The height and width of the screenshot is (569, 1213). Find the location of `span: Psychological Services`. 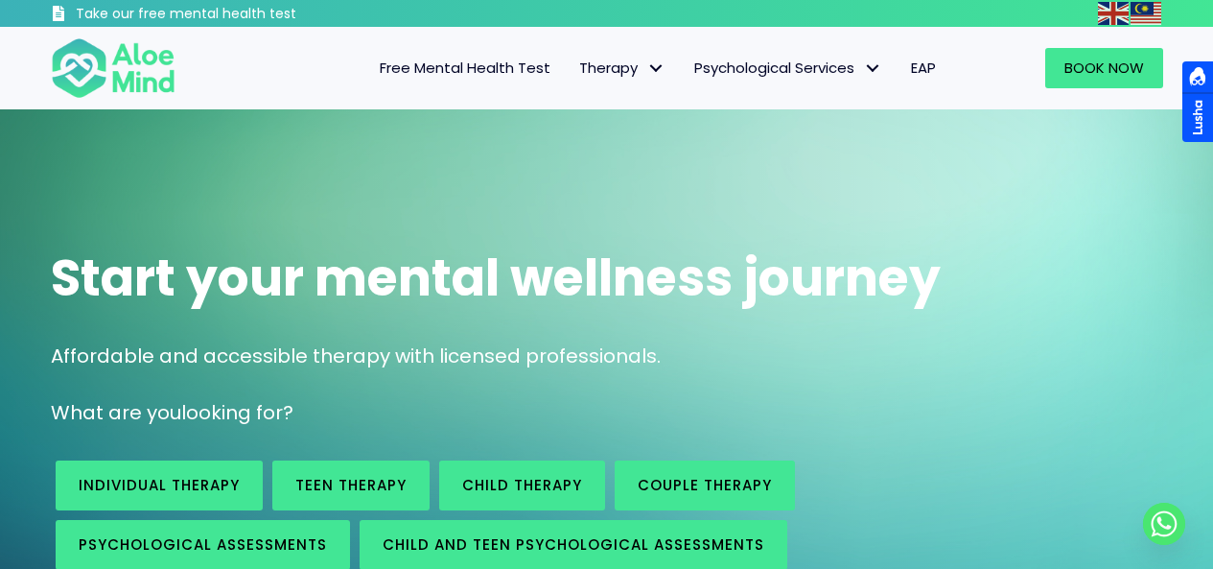

span: Psychological Services is located at coordinates (788, 67).